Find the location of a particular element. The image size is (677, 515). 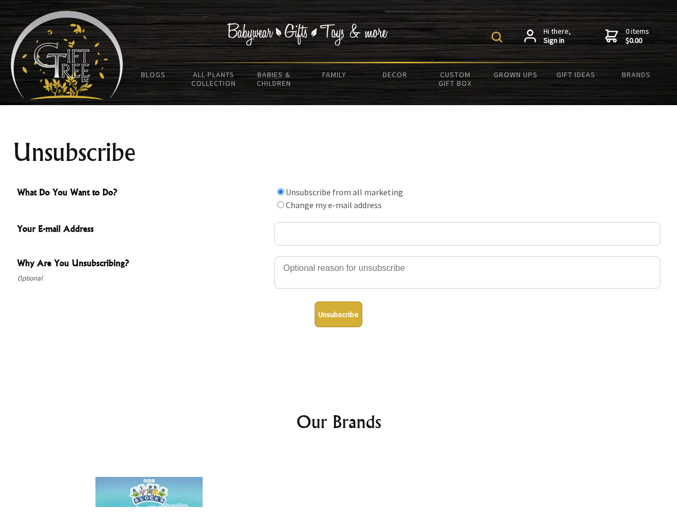

img: product search is located at coordinates (497, 37).